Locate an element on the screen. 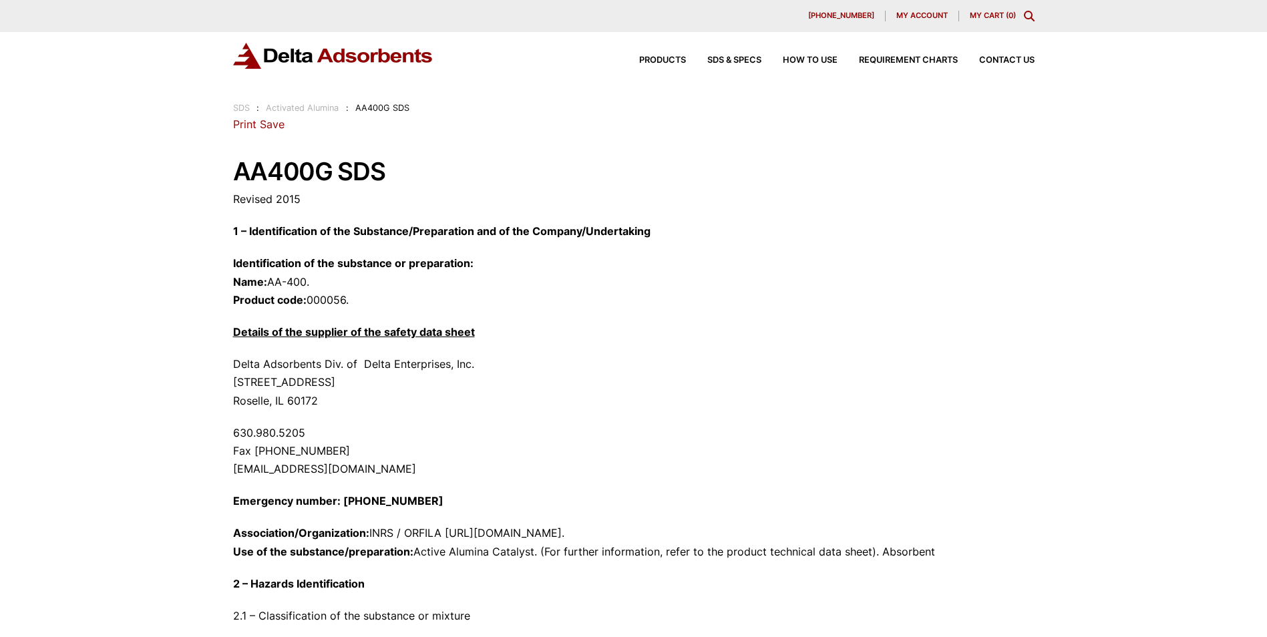 This screenshot has height=637, width=1267. p: Revised 2015 is located at coordinates (634, 199).